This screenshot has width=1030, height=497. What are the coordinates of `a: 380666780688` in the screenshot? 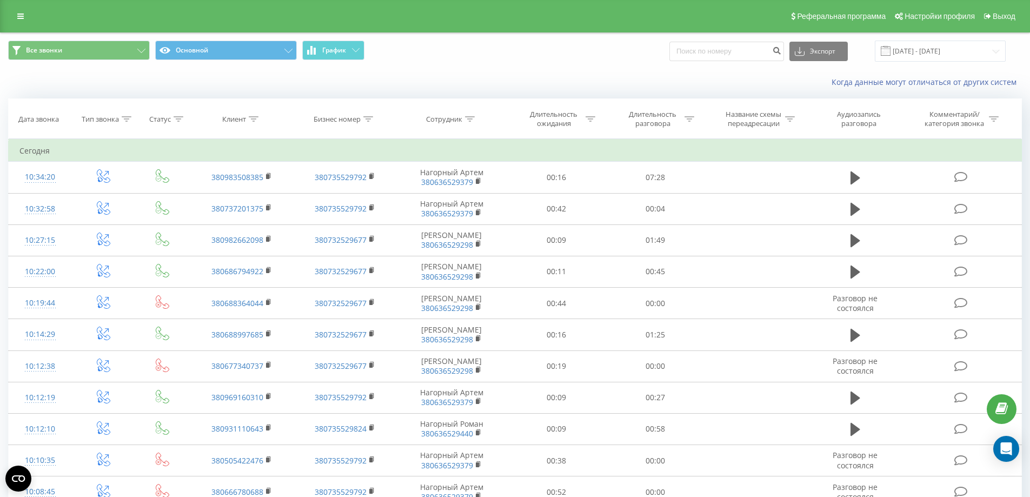 It's located at (237, 492).